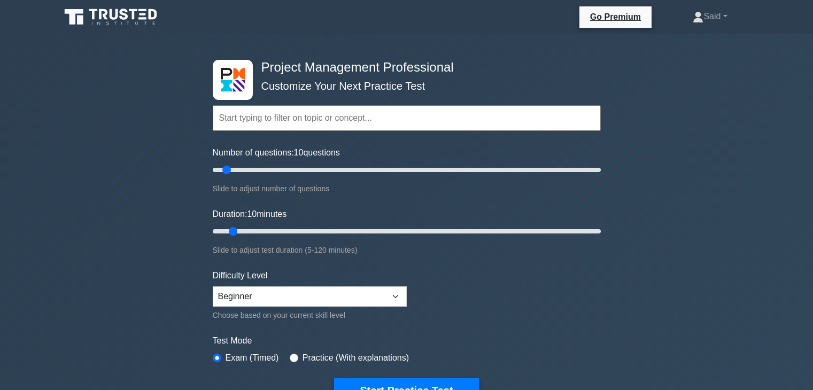 The height and width of the screenshot is (390, 813). Describe the element at coordinates (407, 250) in the screenshot. I see `div: Slide to adjust test duration (5-120 minutes)` at that location.